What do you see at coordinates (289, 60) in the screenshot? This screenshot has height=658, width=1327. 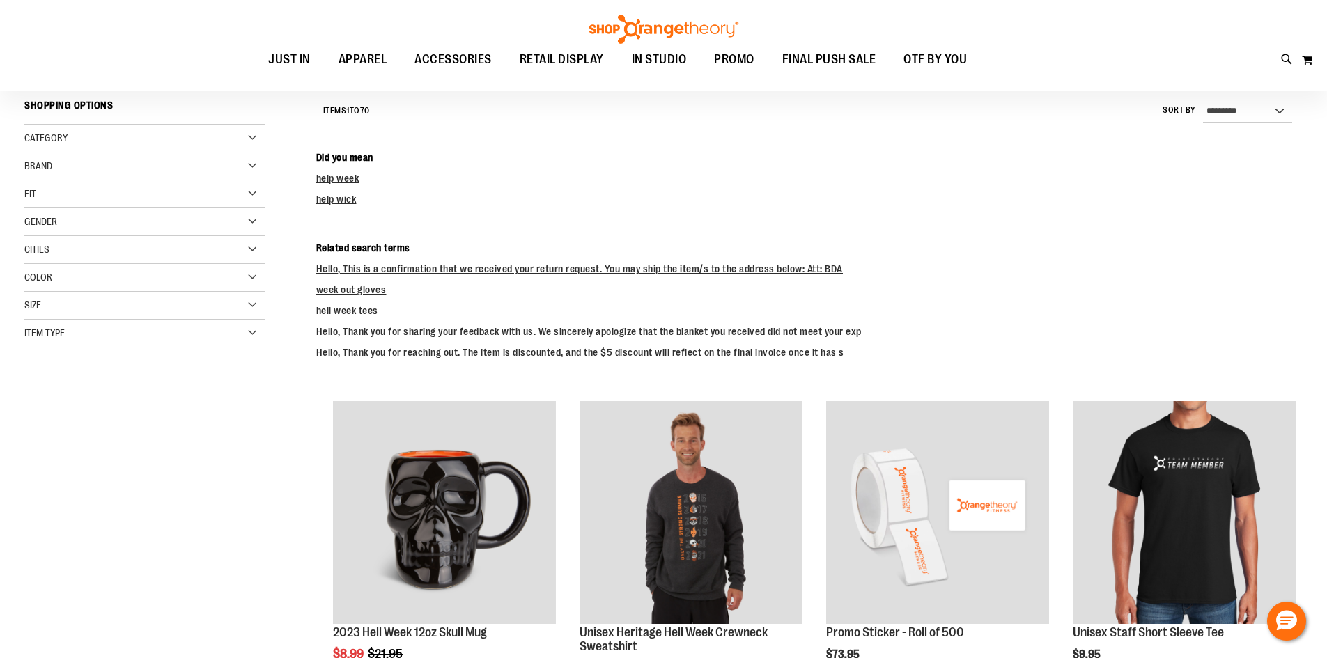 I see `a: JUST IN` at bounding box center [289, 60].